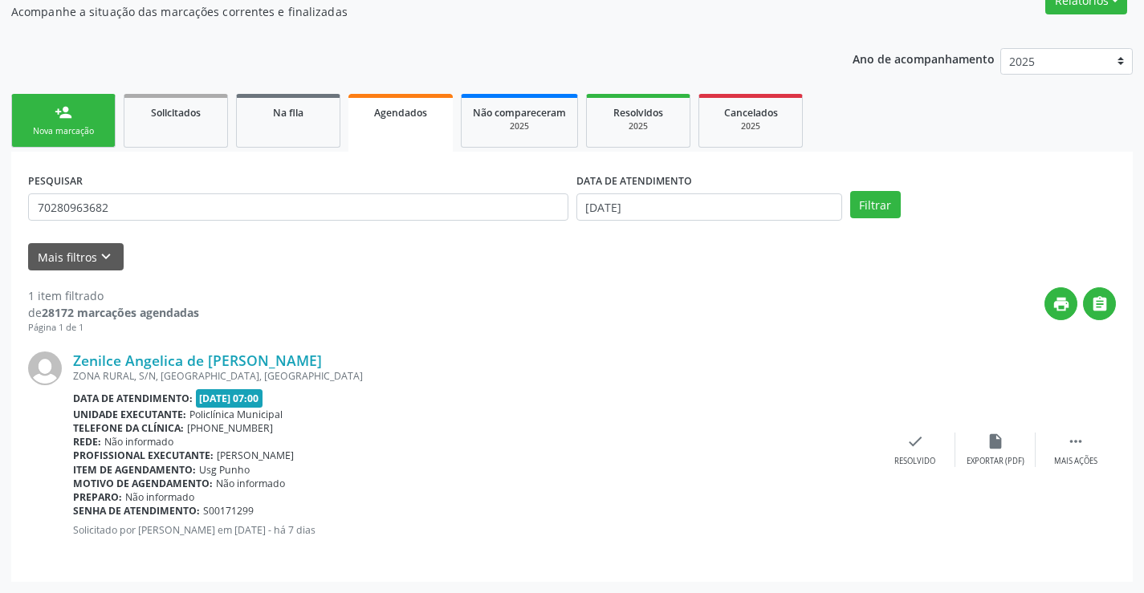 Image resolution: width=1144 pixels, height=593 pixels. Describe the element at coordinates (129, 414) in the screenshot. I see `b: Unidade executante:` at that location.